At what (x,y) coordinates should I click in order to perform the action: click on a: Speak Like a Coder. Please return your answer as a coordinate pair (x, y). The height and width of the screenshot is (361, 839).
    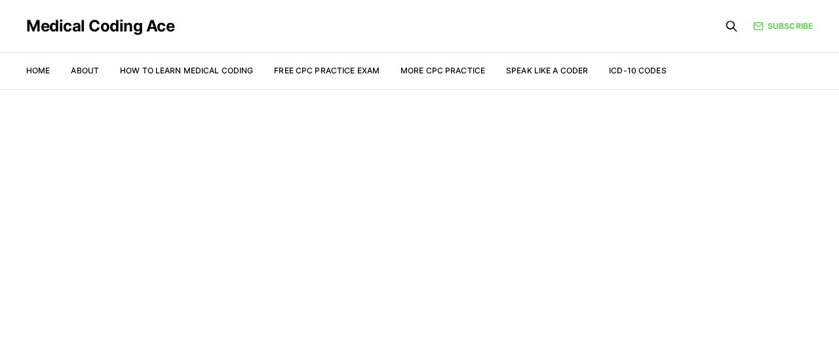
    Looking at the image, I should click on (547, 70).